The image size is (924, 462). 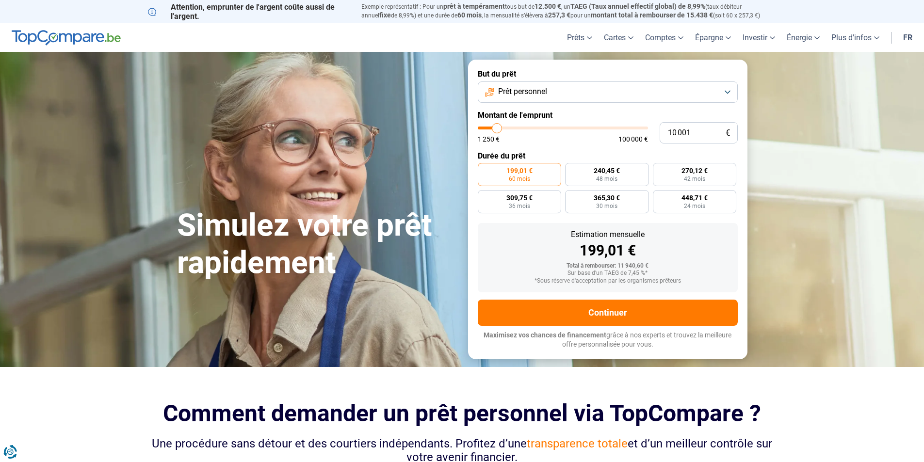 I want to click on span: 48 mois, so click(x=607, y=179).